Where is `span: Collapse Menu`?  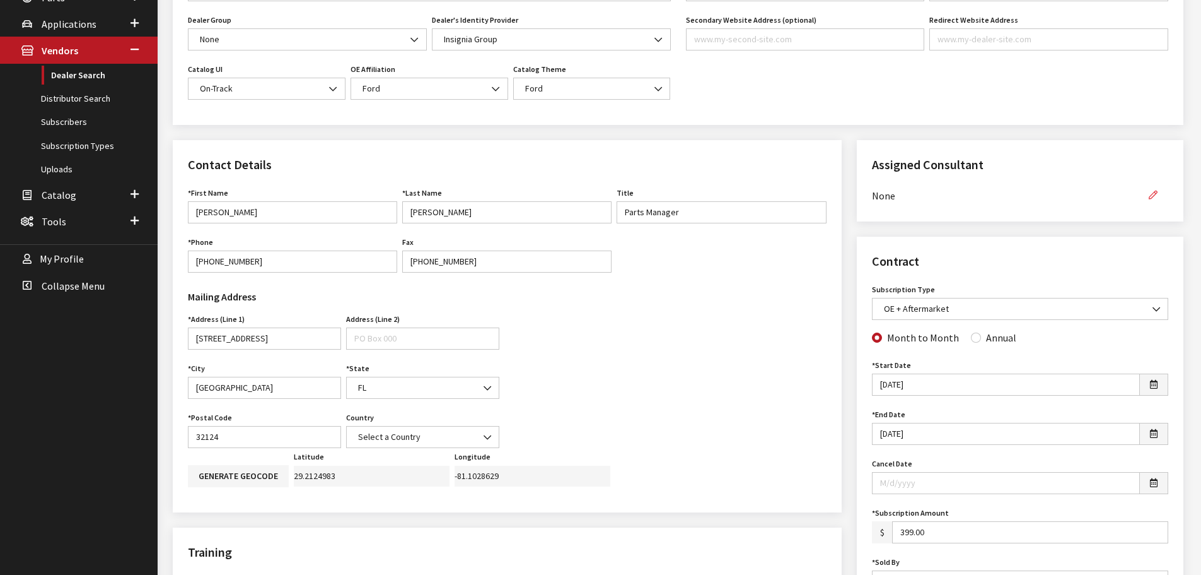 span: Collapse Menu is located at coordinates (73, 286).